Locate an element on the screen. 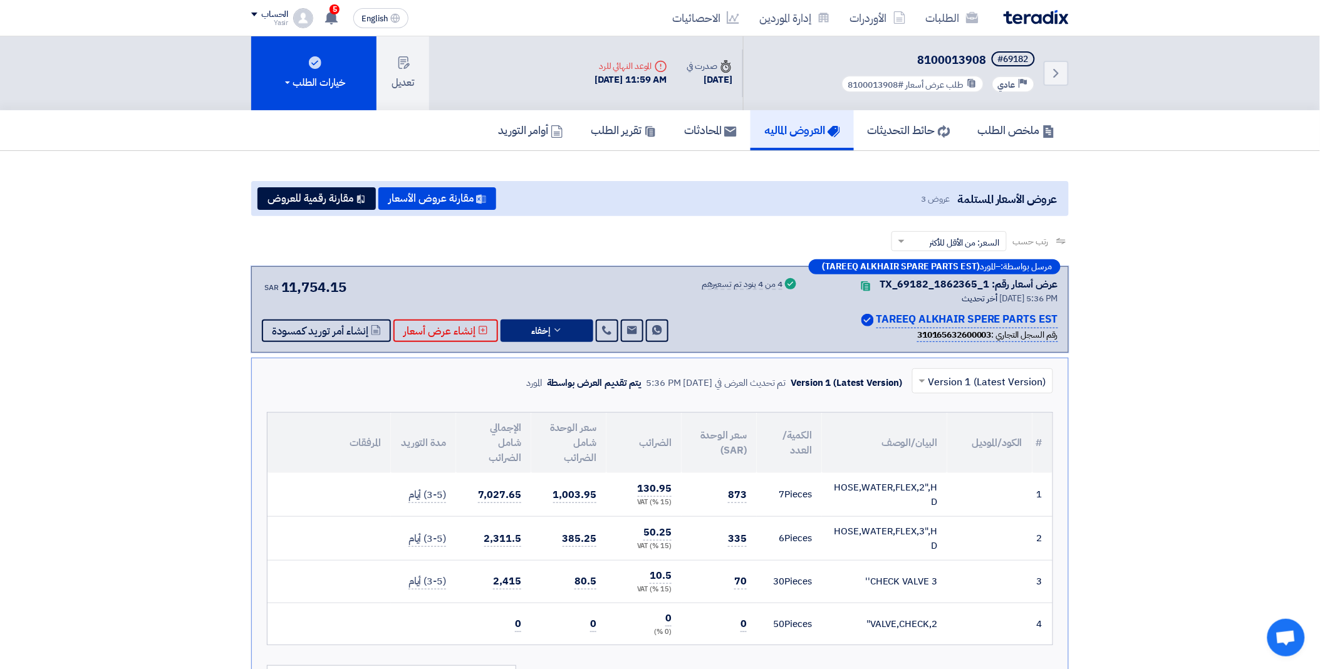  span: 873 is located at coordinates (737, 495).